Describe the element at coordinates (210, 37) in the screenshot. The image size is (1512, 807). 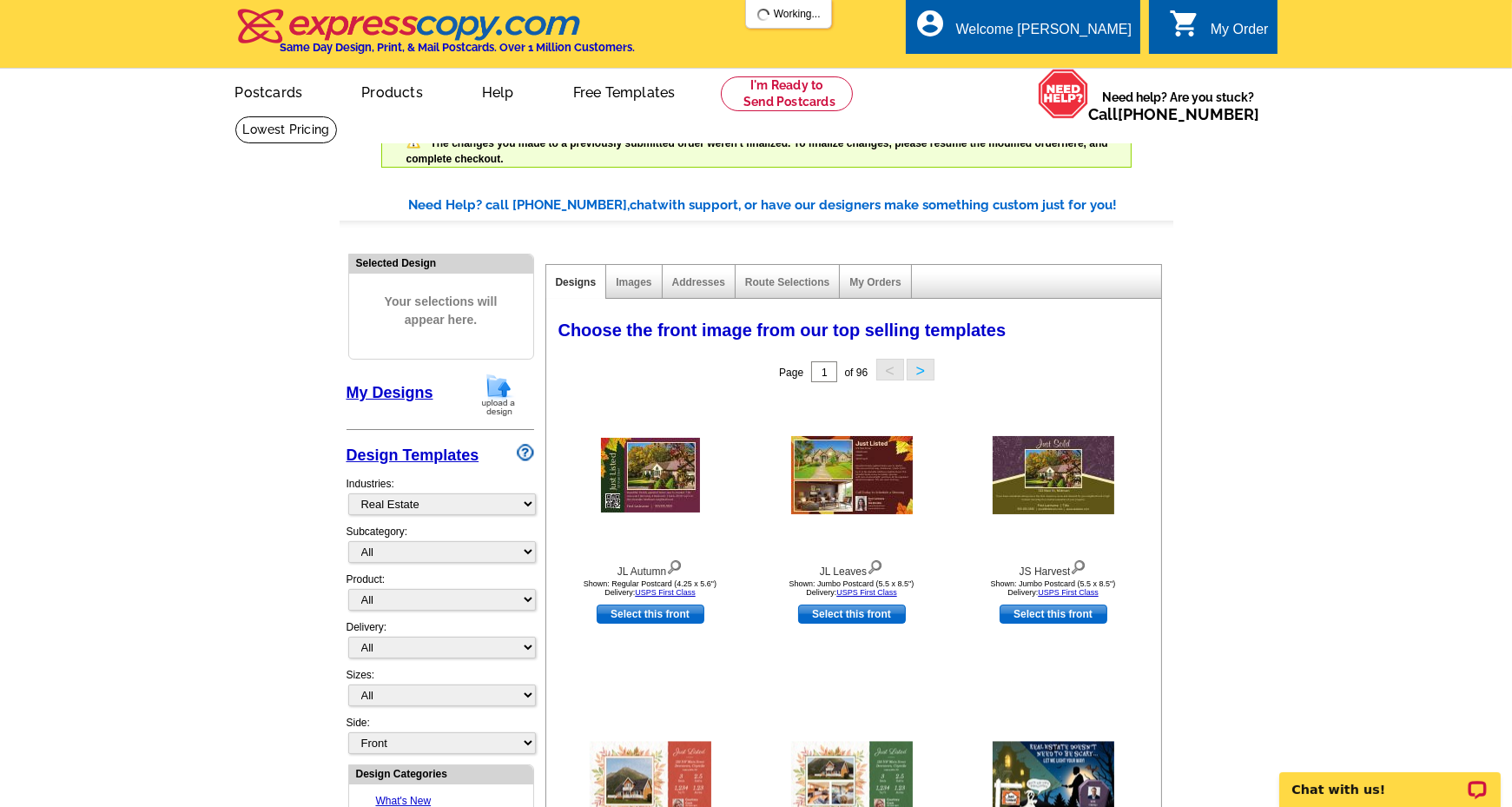
I see `button: Open LiveChat chat widget` at that location.